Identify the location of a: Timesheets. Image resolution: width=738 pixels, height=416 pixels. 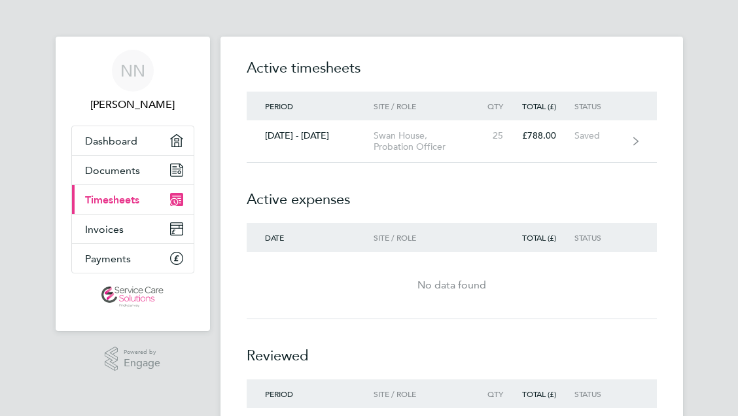
(133, 200).